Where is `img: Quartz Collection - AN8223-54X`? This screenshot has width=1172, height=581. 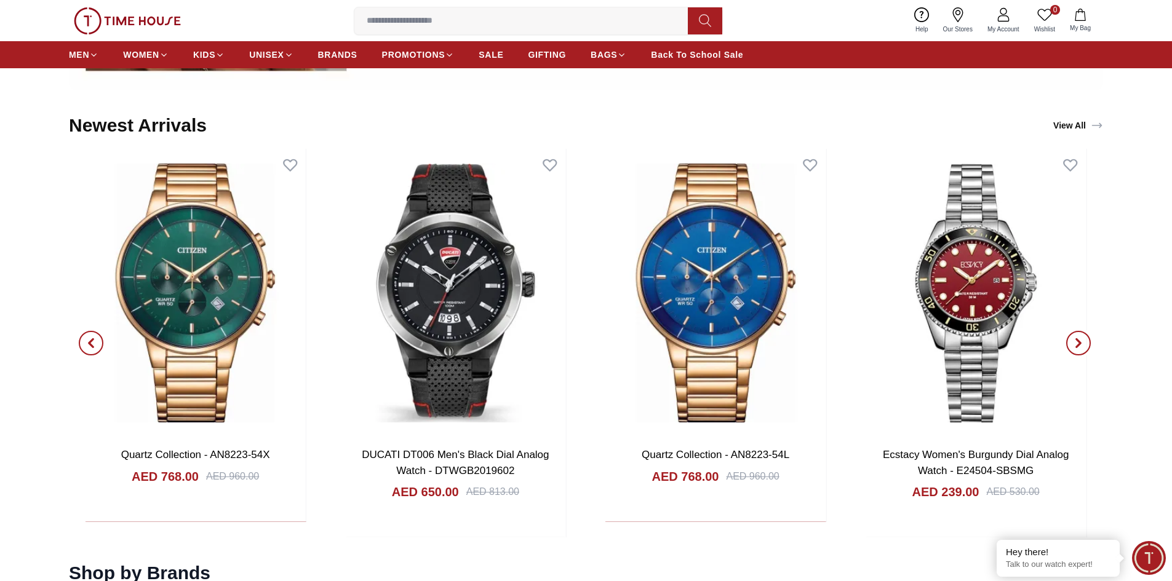
img: Quartz Collection - AN8223-54X is located at coordinates (195, 293).